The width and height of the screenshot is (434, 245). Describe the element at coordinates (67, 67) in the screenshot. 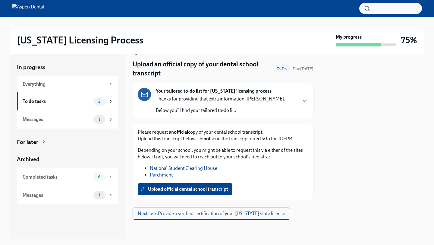

I see `a: In progress` at that location.